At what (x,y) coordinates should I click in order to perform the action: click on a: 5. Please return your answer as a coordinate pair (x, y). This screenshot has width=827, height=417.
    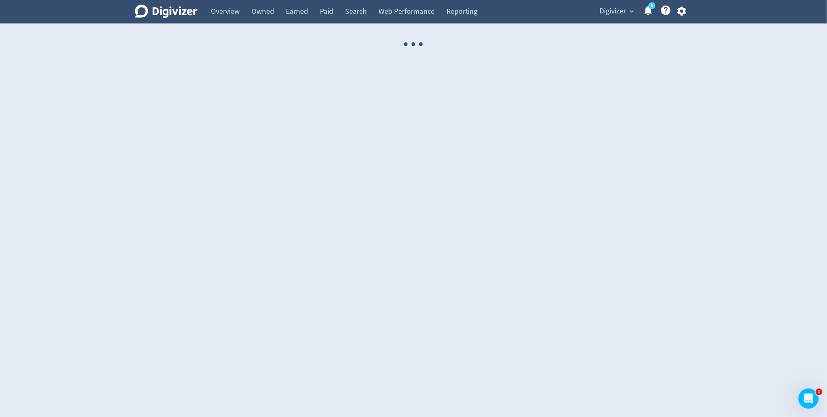
    Looking at the image, I should click on (652, 5).